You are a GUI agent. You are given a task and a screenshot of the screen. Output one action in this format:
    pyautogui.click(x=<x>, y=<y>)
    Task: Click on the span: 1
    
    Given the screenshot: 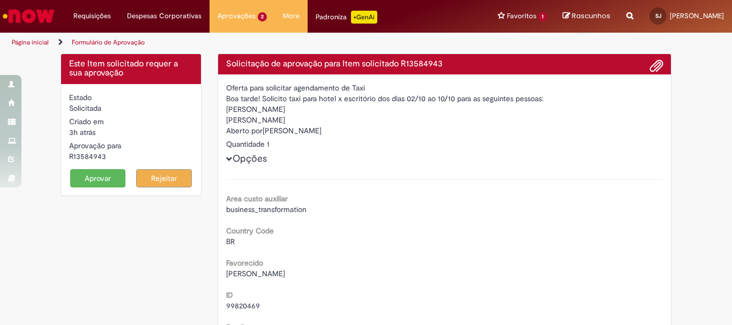 What is the action you would take?
    pyautogui.click(x=543, y=17)
    